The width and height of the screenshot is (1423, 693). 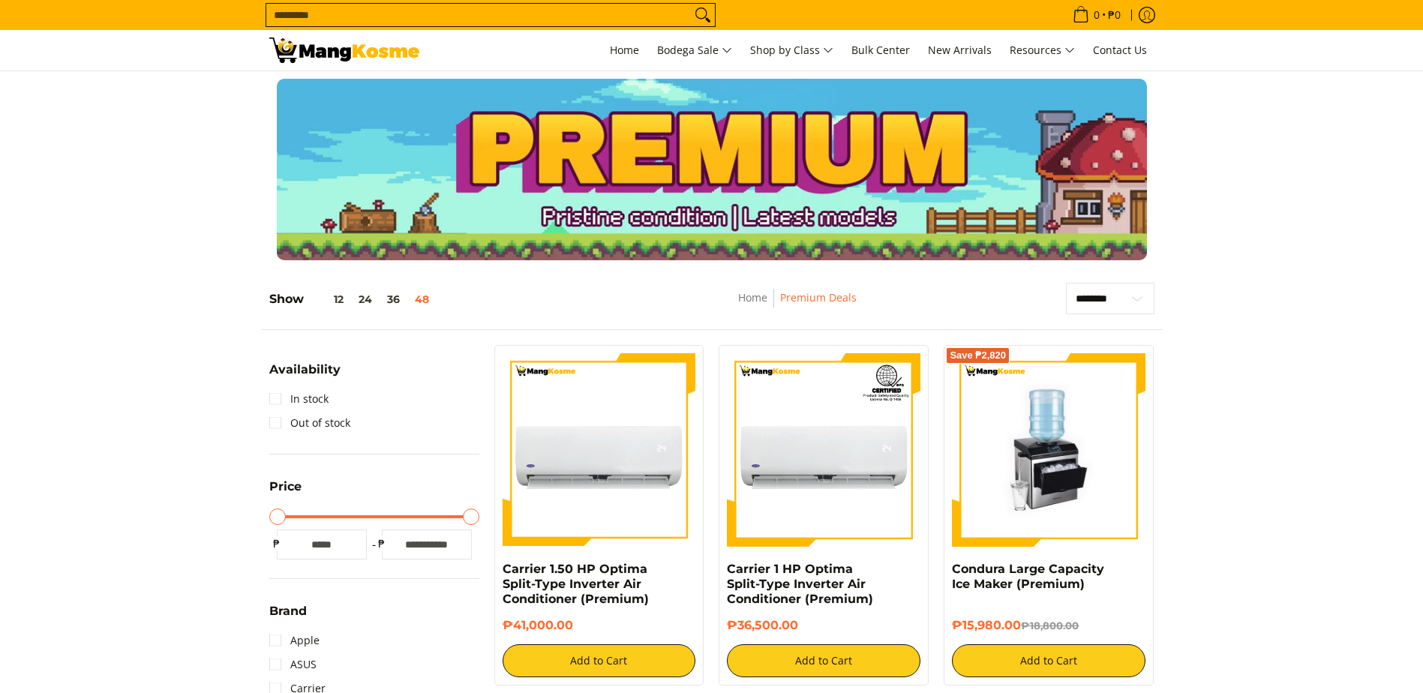 I want to click on a: Apple, so click(x=294, y=641).